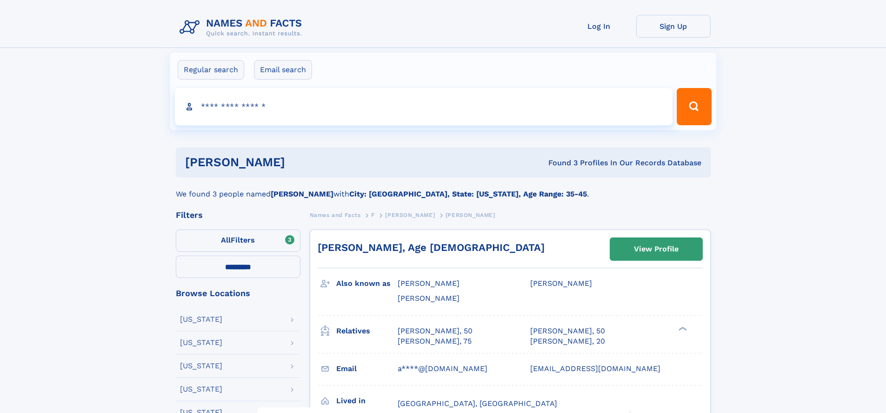  Describe the element at coordinates (238, 293) in the screenshot. I see `div: Browse Locations` at that location.